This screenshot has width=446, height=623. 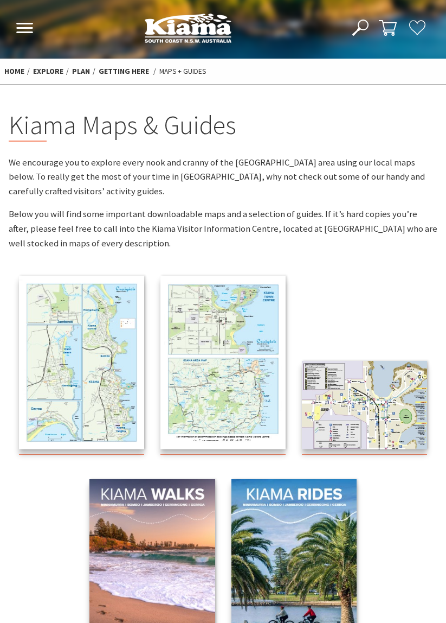 What do you see at coordinates (188, 28) in the screenshot?
I see `img: Kiama Logo` at bounding box center [188, 28].